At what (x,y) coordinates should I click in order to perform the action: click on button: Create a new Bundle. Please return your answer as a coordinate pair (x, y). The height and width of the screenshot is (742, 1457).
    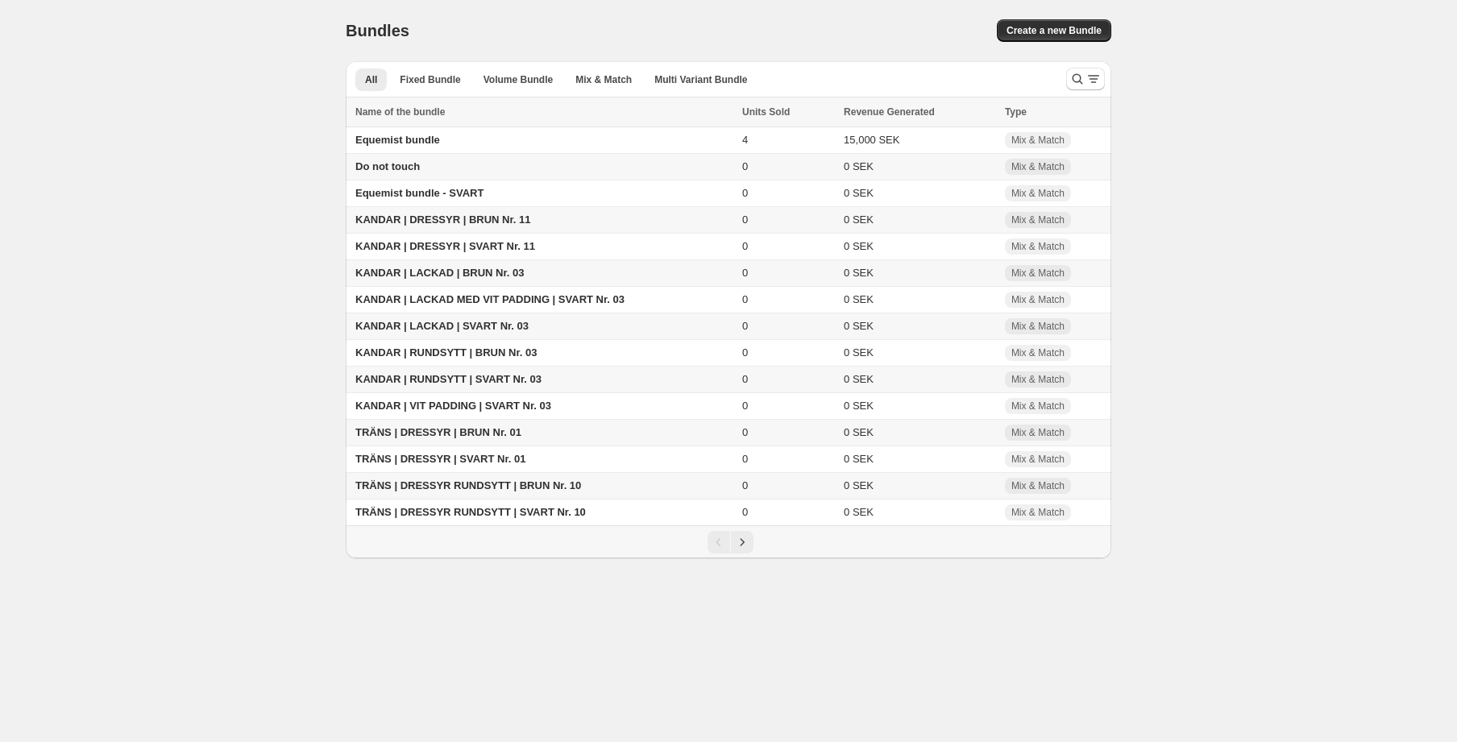
    Looking at the image, I should click on (1054, 31).